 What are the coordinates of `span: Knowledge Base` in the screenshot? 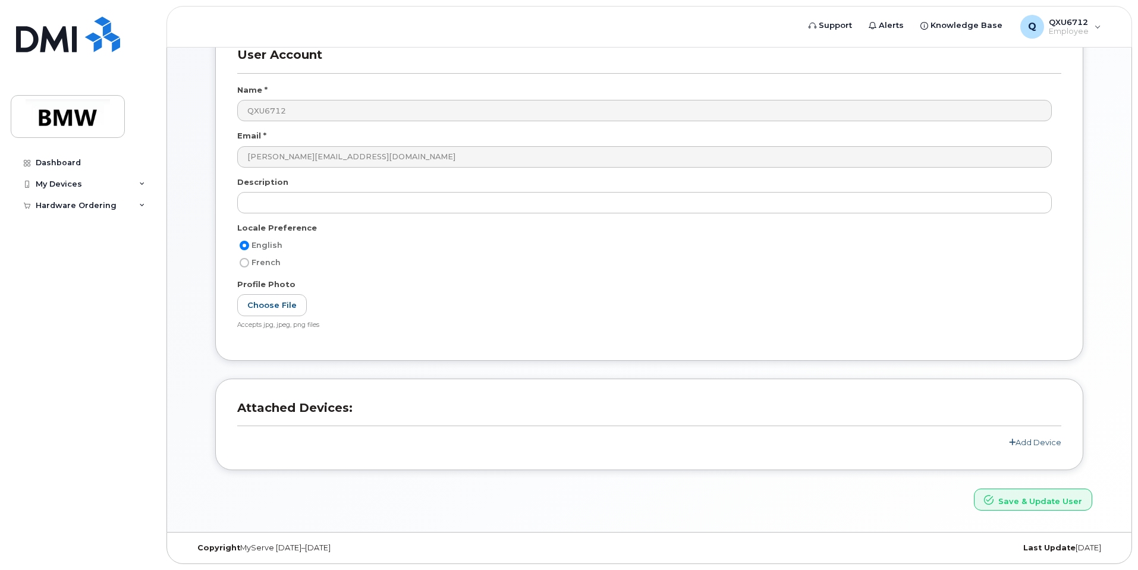 It's located at (966, 26).